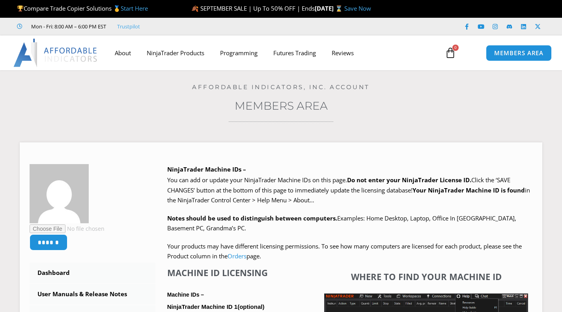 Image resolution: width=562 pixels, height=312 pixels. I want to click on a: About, so click(123, 53).